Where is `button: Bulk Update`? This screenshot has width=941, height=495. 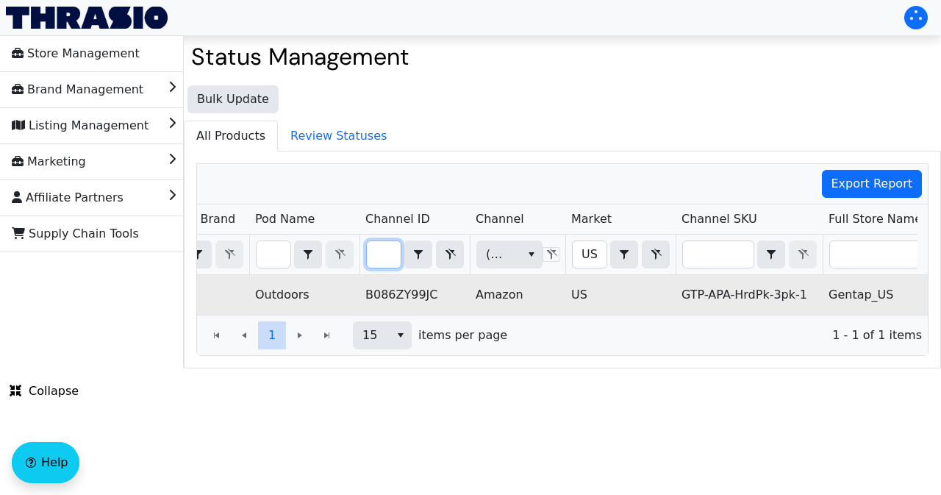
button: Bulk Update is located at coordinates (233, 99).